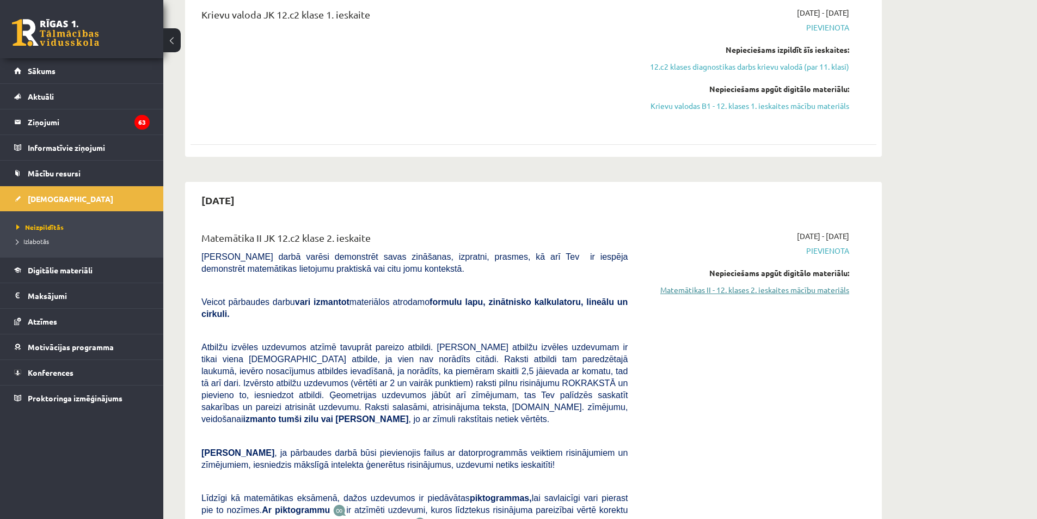 This screenshot has height=519, width=1037. What do you see at coordinates (340, 510) in the screenshot?
I see `img: JfuEzvunn4EvwAAAAASUVORK5CYII=` at bounding box center [340, 510].